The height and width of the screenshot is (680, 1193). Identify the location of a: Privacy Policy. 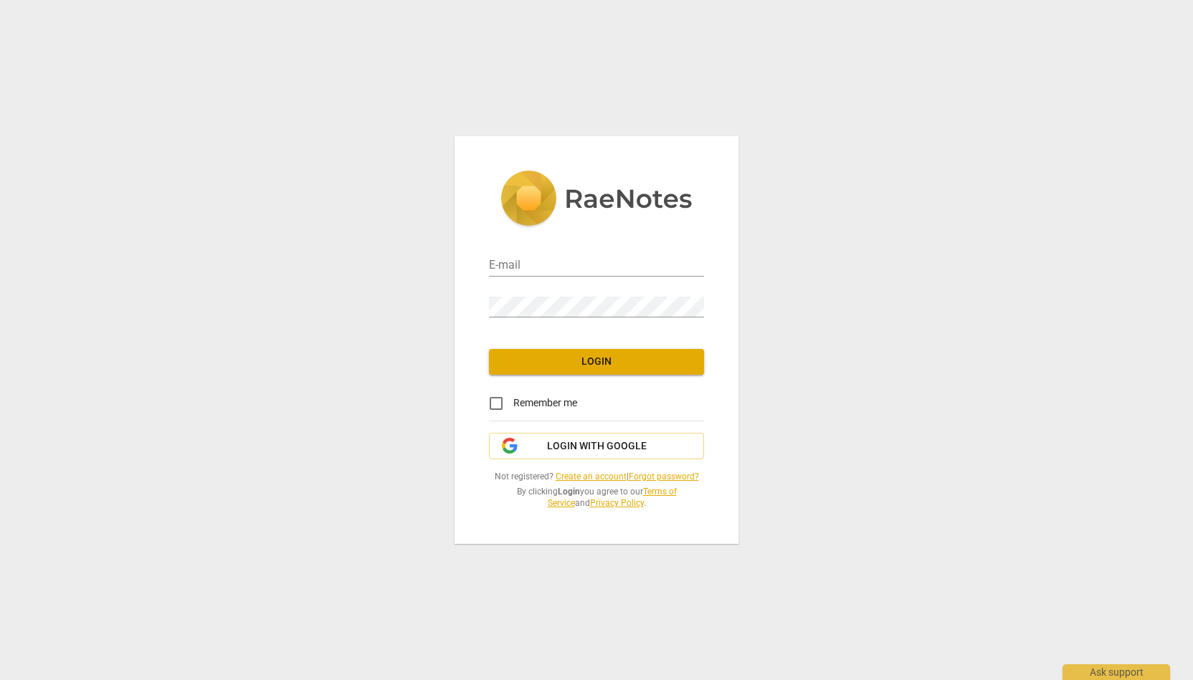
(616, 503).